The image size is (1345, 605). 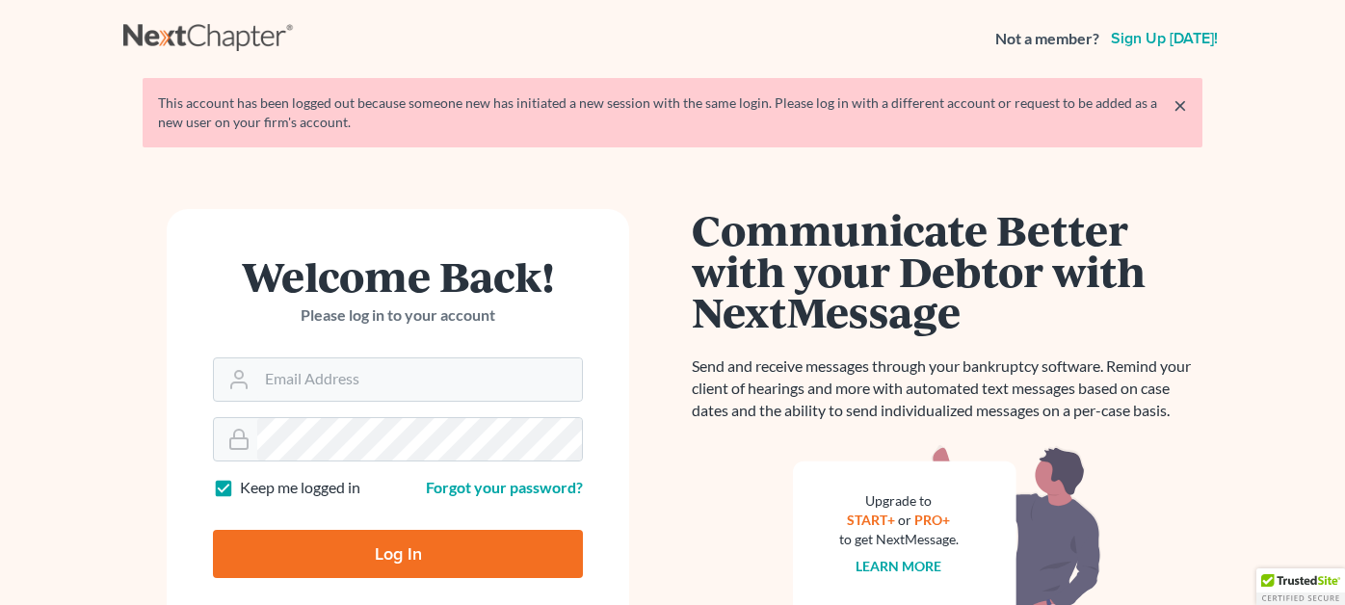 I want to click on a: Forgot your password?, so click(x=504, y=487).